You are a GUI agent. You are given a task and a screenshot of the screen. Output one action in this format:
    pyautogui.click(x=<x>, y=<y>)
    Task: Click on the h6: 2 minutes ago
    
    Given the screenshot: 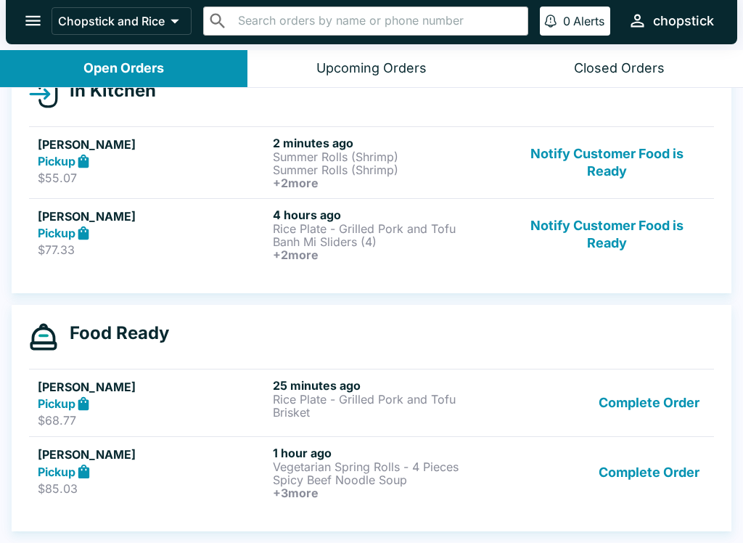 What is the action you would take?
    pyautogui.click(x=388, y=143)
    